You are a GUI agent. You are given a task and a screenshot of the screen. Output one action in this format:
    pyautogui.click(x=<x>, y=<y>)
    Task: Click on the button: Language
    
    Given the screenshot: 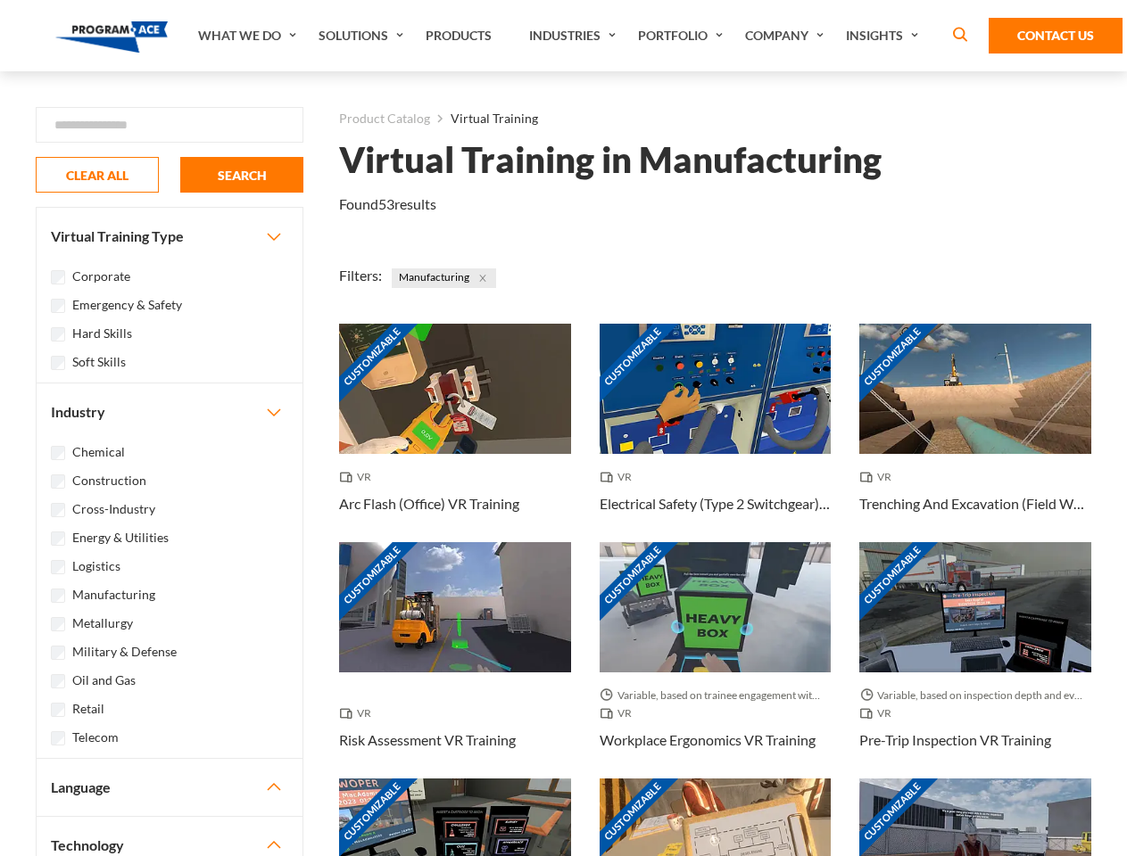 What is the action you would take?
    pyautogui.click(x=170, y=788)
    